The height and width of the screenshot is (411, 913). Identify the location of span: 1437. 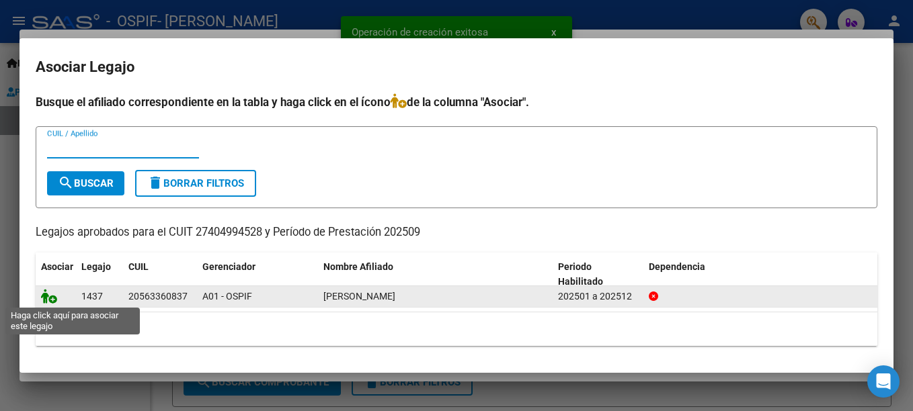
(92, 296).